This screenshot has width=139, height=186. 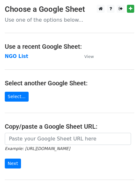 I want to click on input: Paste your Google Sheet URL here, so click(x=68, y=139).